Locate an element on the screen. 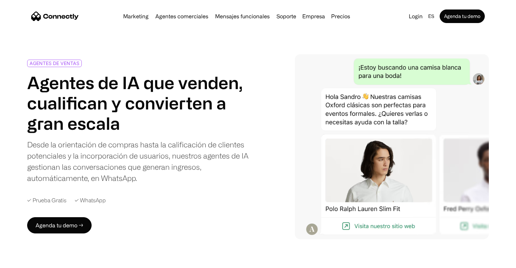  div: Empresa is located at coordinates (313, 16).